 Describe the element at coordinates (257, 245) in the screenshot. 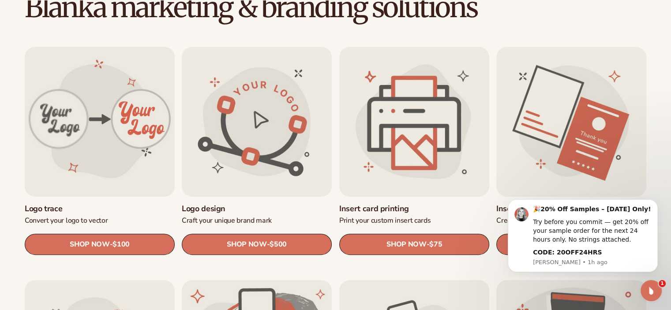

I see `a: SHOP NOW- $500` at that location.